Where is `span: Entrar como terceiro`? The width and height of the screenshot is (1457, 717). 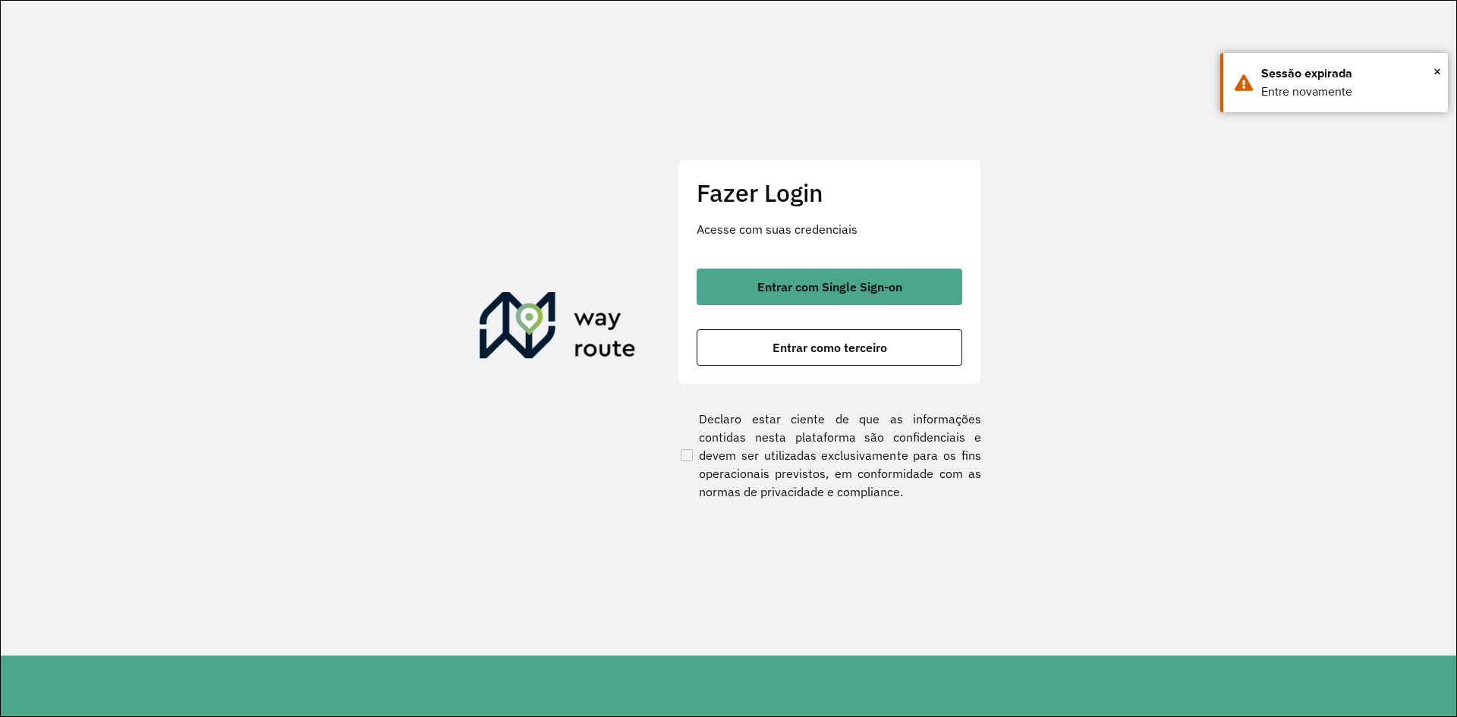 span: Entrar como terceiro is located at coordinates (829, 348).